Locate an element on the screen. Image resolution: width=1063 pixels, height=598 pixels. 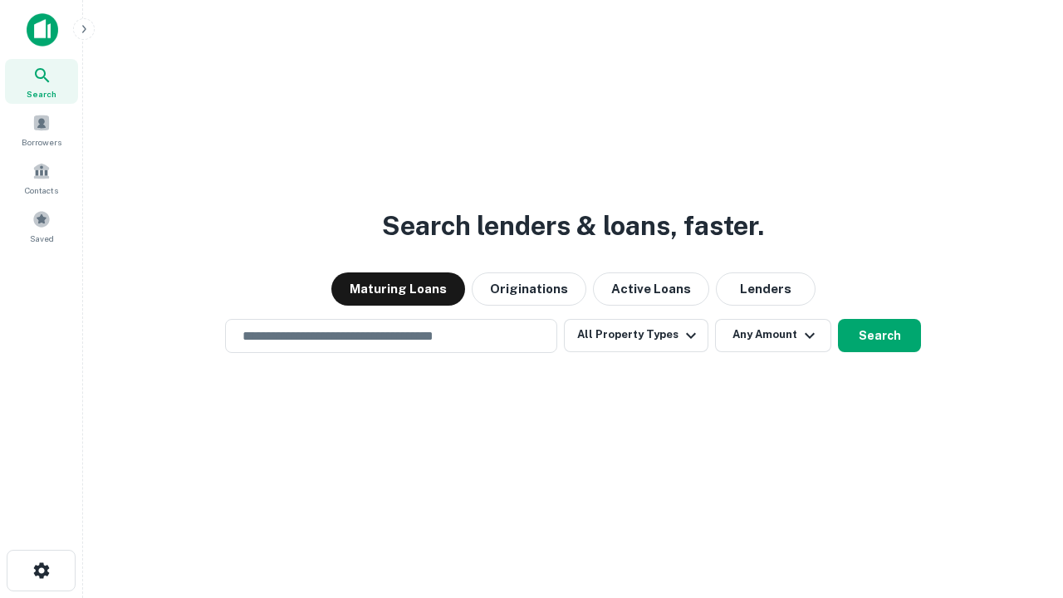
button: Search is located at coordinates (879, 336).